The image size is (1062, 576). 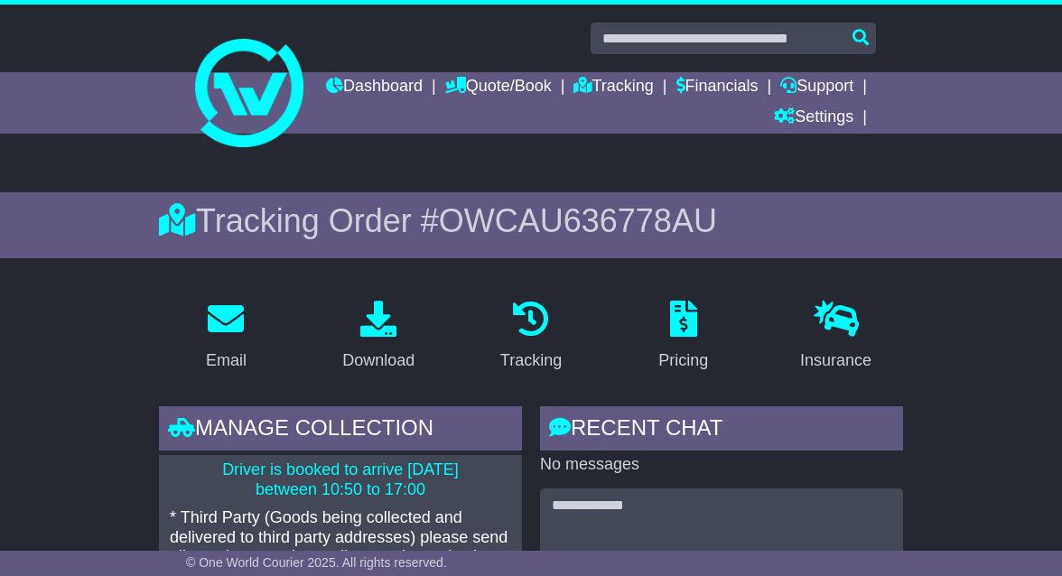 I want to click on div: Email, so click(x=226, y=360).